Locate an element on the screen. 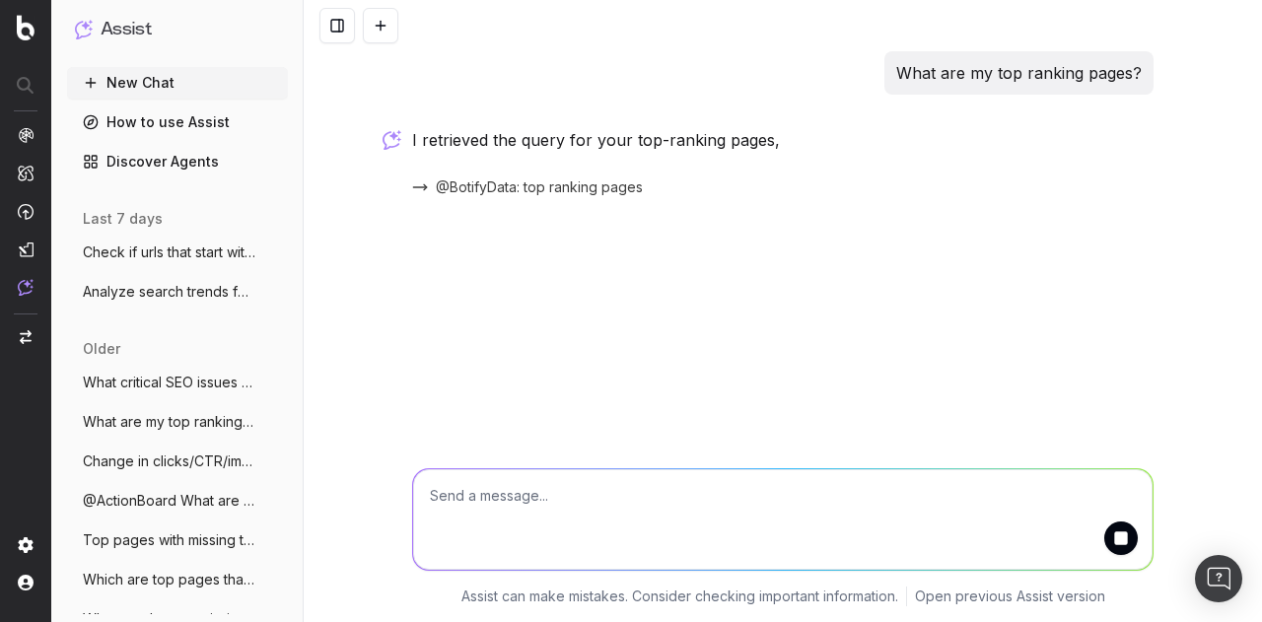  img: Activation is located at coordinates (26, 211).